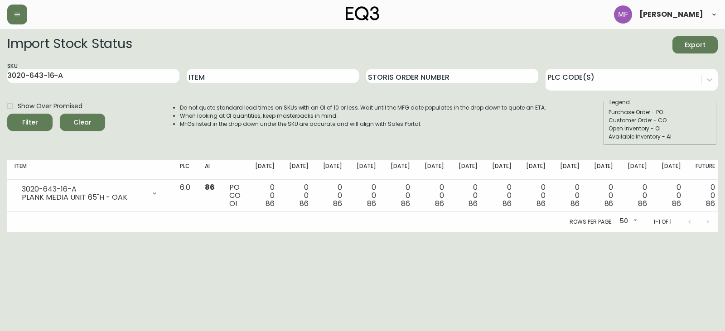  What do you see at coordinates (705, 170) in the screenshot?
I see `th: Future` at bounding box center [705, 170].